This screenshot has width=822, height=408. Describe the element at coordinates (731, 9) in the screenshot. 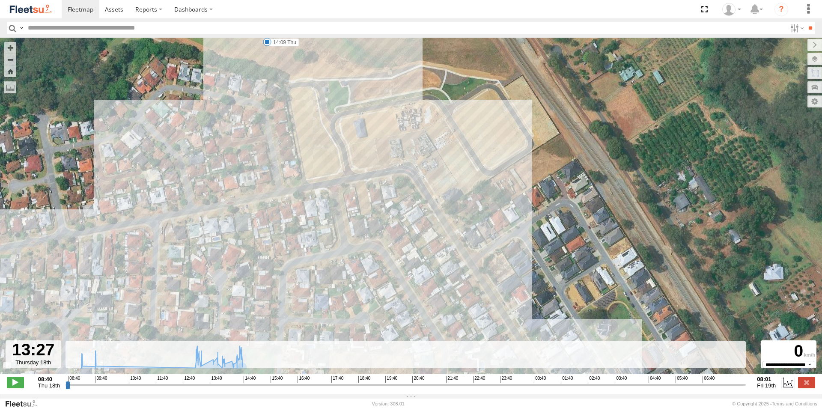

I see `div: Wayne Betts` at that location.